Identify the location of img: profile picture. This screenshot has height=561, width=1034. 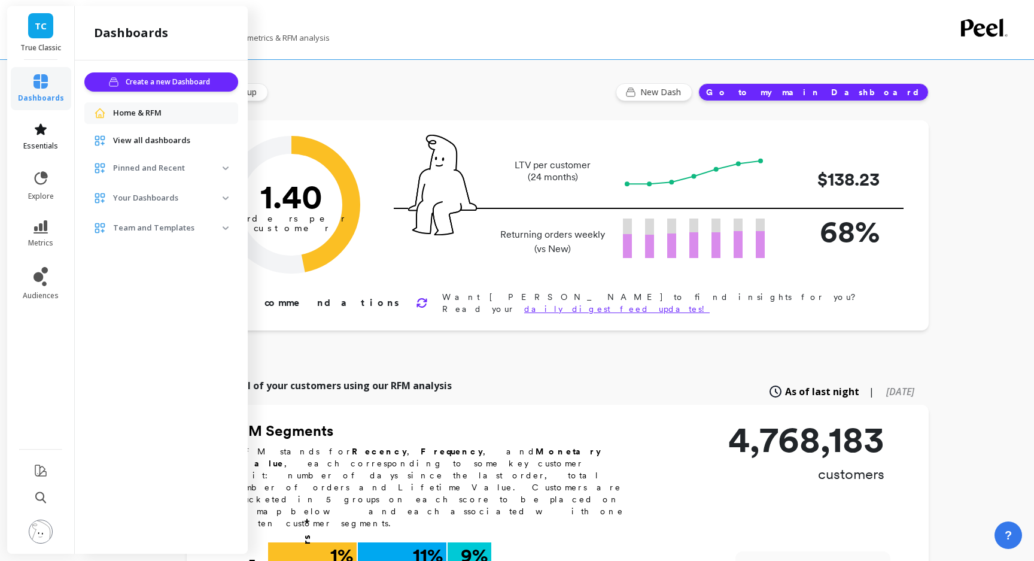
(41, 531).